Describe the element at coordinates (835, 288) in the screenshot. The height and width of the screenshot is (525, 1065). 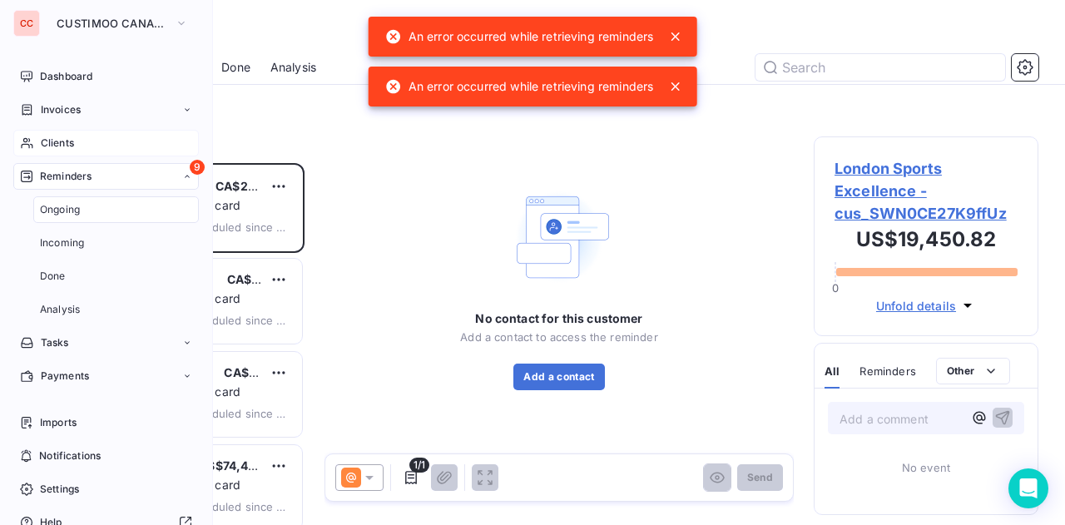
I see `span: 0` at that location.